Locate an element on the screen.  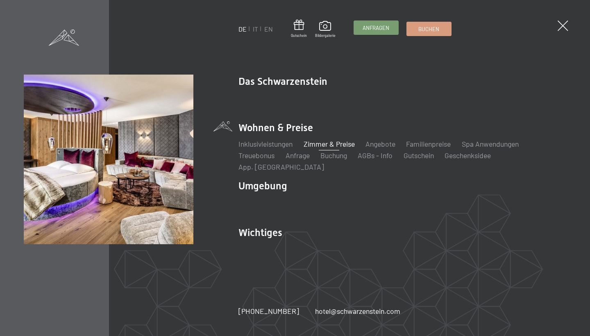
a: AGBs - Info is located at coordinates (375, 155).